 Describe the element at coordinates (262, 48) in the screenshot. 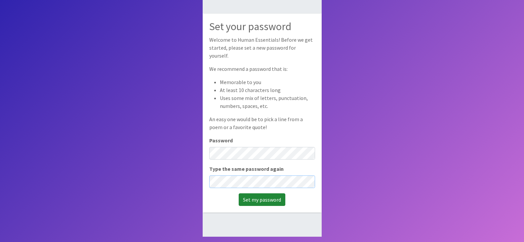

I see `p: Welcome to Human Essentials! Before we get started, please set a new password for yourself.` at that location.